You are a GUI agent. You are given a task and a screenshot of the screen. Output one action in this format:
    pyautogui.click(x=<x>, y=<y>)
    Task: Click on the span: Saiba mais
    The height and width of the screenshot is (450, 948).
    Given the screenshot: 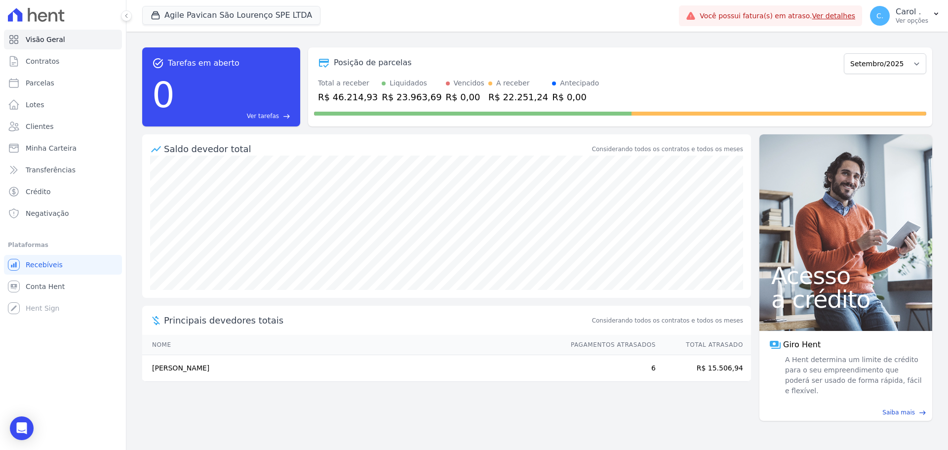 What is the action you would take?
    pyautogui.click(x=898, y=412)
    